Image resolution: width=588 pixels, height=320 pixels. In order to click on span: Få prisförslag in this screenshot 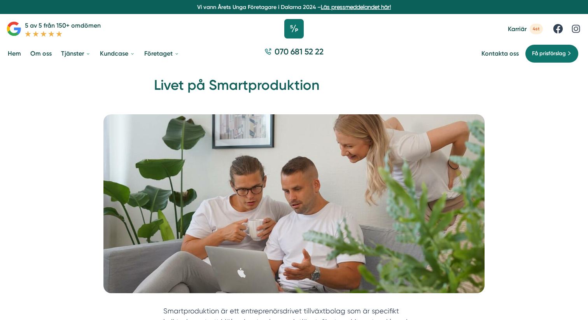, I will do `click(549, 54)`.